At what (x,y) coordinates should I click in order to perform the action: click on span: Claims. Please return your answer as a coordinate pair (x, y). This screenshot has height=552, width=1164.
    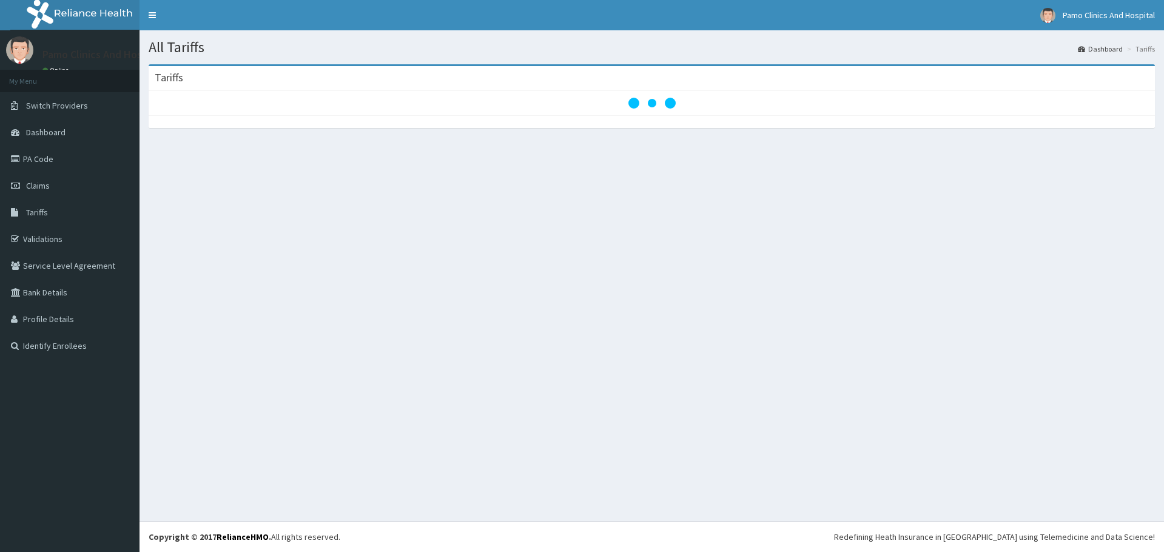
    Looking at the image, I should click on (38, 186).